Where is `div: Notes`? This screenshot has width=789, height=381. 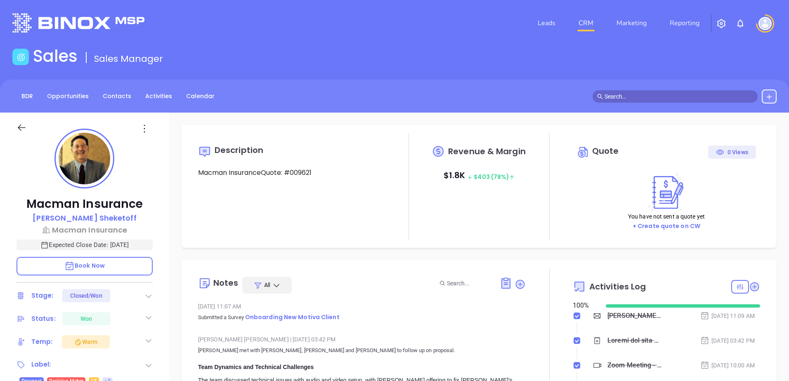
div: Notes is located at coordinates (226, 283).